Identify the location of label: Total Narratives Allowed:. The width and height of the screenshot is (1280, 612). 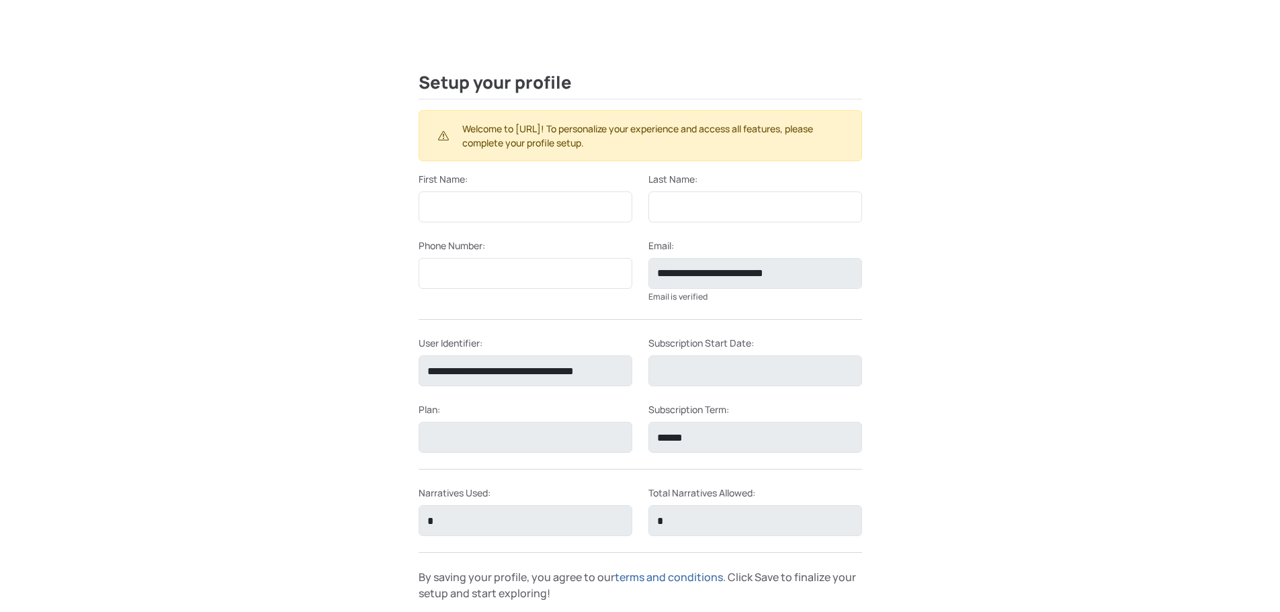
(701, 492).